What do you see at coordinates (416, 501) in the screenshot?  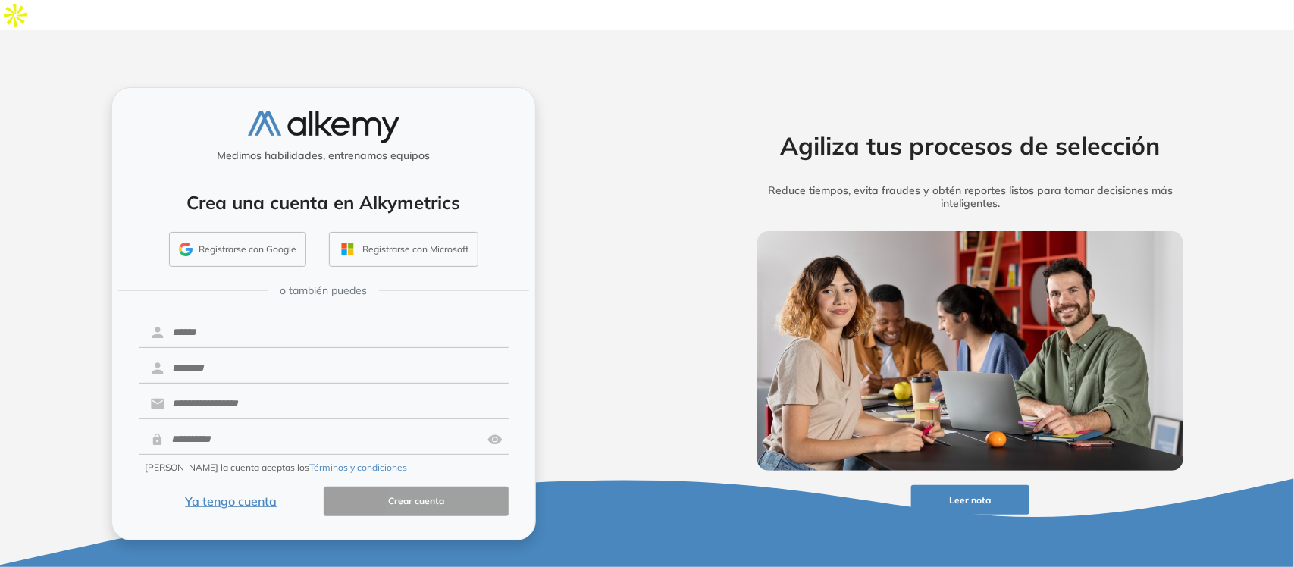 I see `button: Crear cuenta` at bounding box center [416, 501].